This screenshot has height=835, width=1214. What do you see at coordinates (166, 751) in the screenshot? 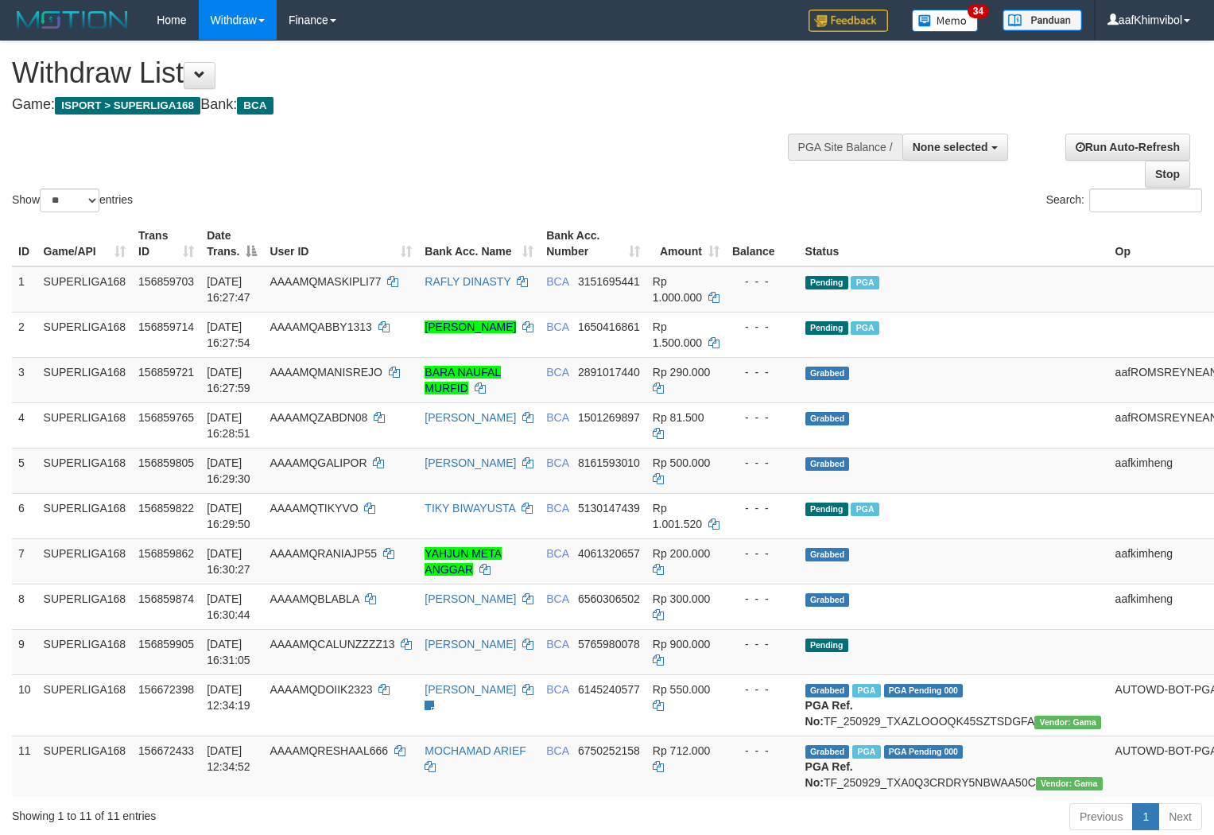
I see `span: 156672433` at bounding box center [166, 751].